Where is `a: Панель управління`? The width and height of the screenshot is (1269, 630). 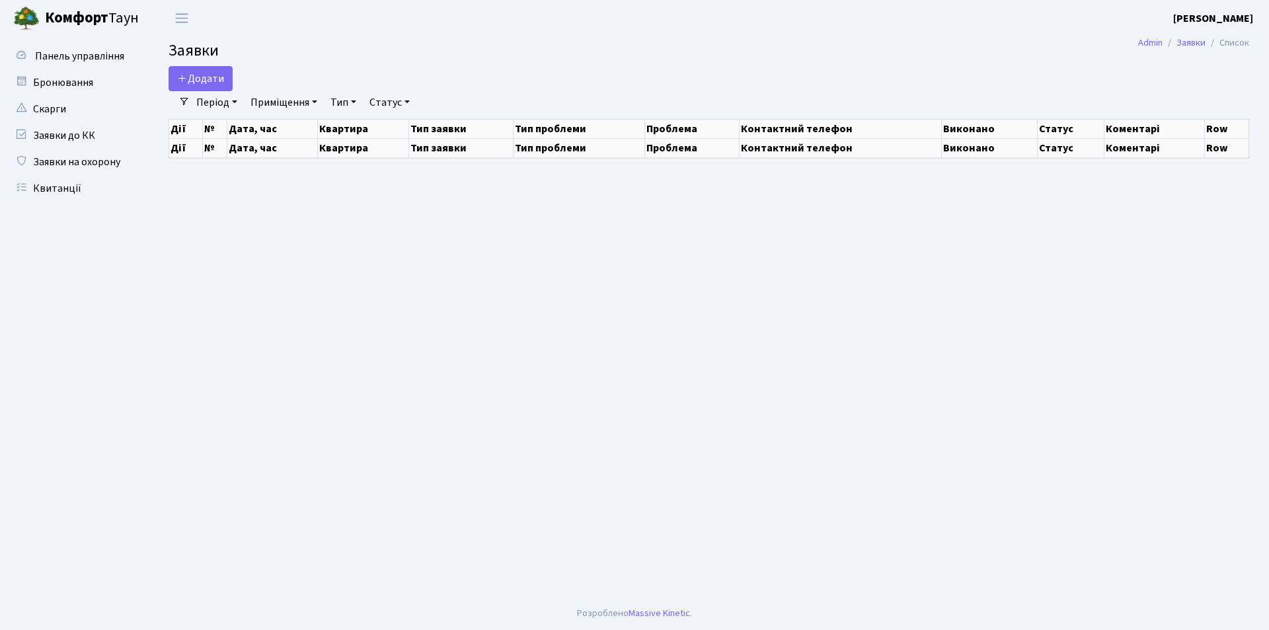
a: Панель управління is located at coordinates (73, 56).